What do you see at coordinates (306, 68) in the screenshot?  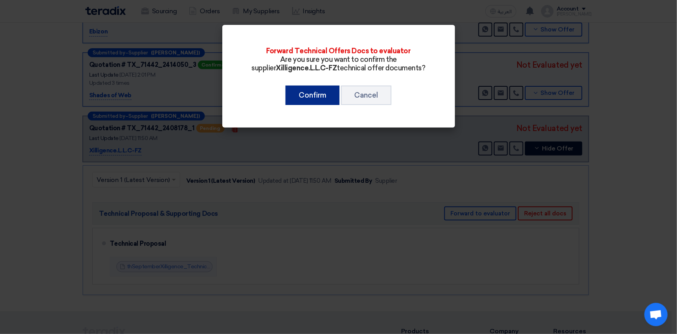 I see `b: Xilligence.L.L.C-FZ` at bounding box center [306, 68].